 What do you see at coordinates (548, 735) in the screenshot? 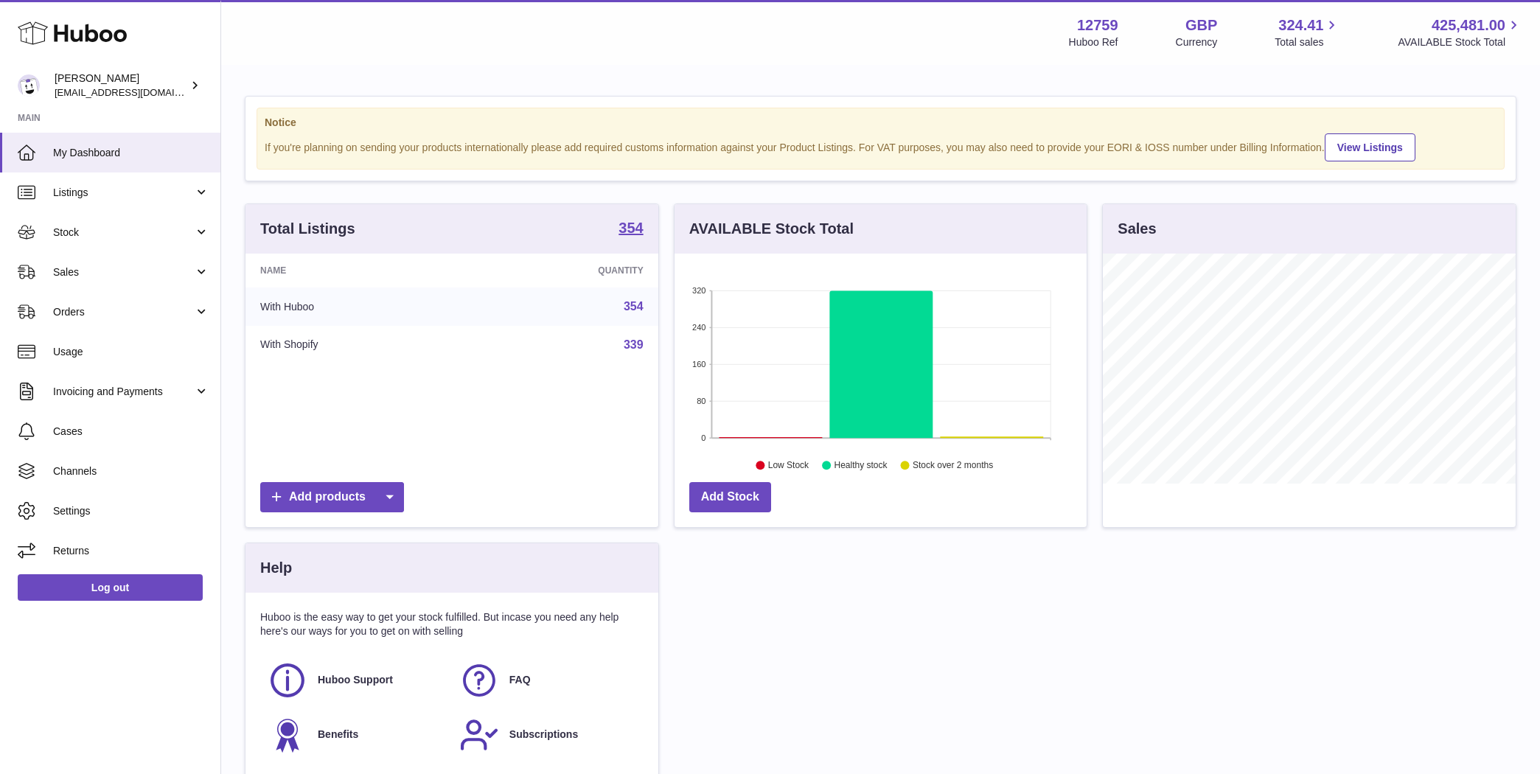
I see `a: Subscriptions` at bounding box center [548, 735].